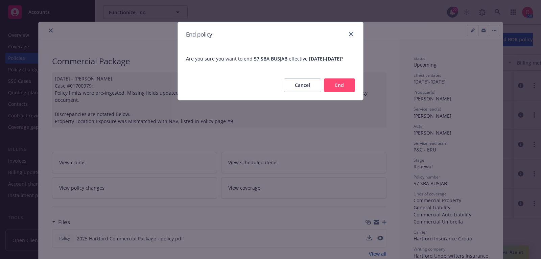 The height and width of the screenshot is (259, 541). I want to click on a: close, so click(351, 34).